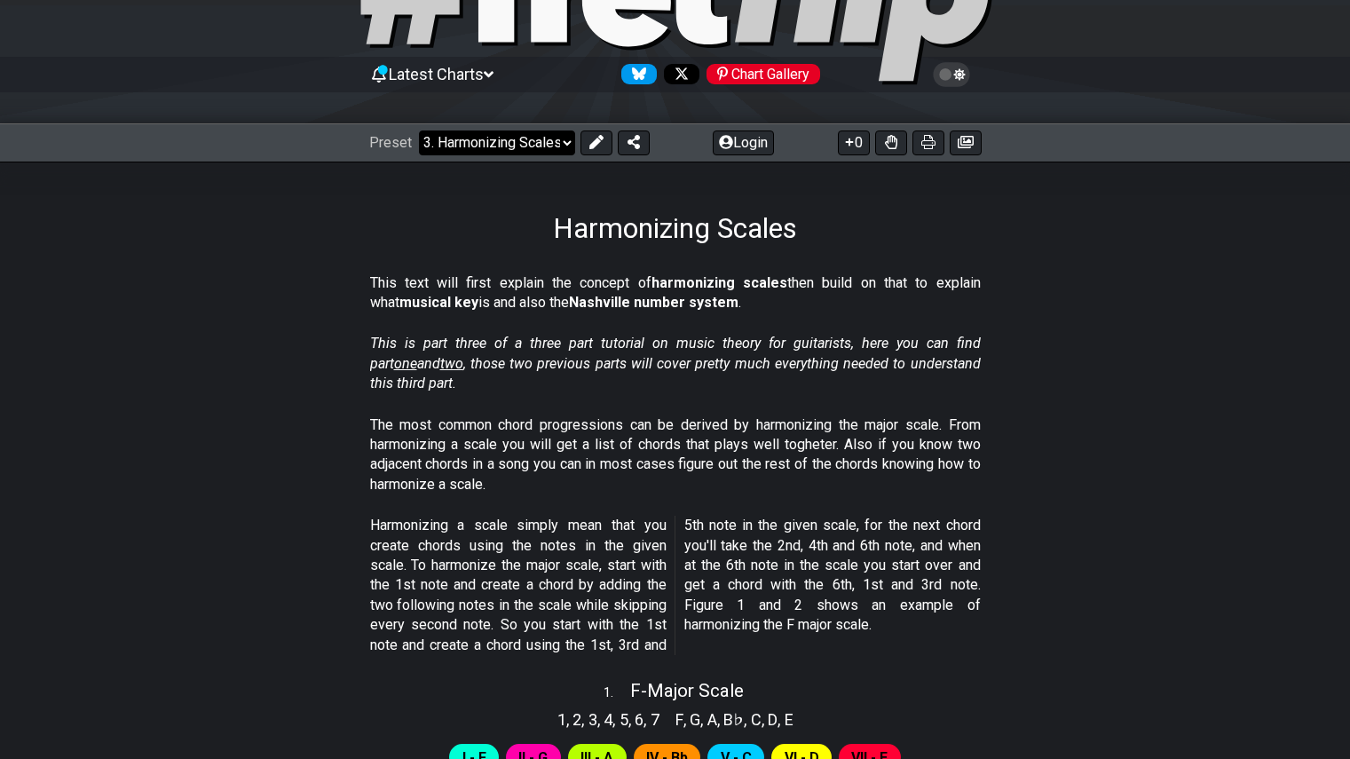  What do you see at coordinates (763, 74) in the screenshot?
I see `div: Chart Gallery` at bounding box center [763, 74].